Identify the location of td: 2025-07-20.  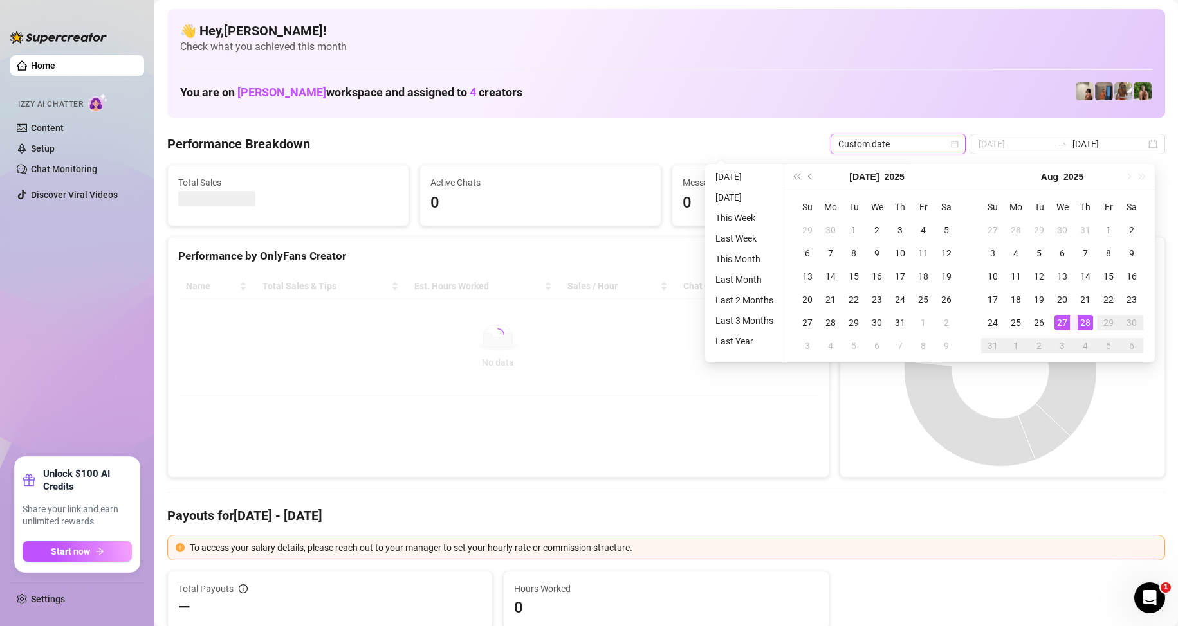
(807, 300).